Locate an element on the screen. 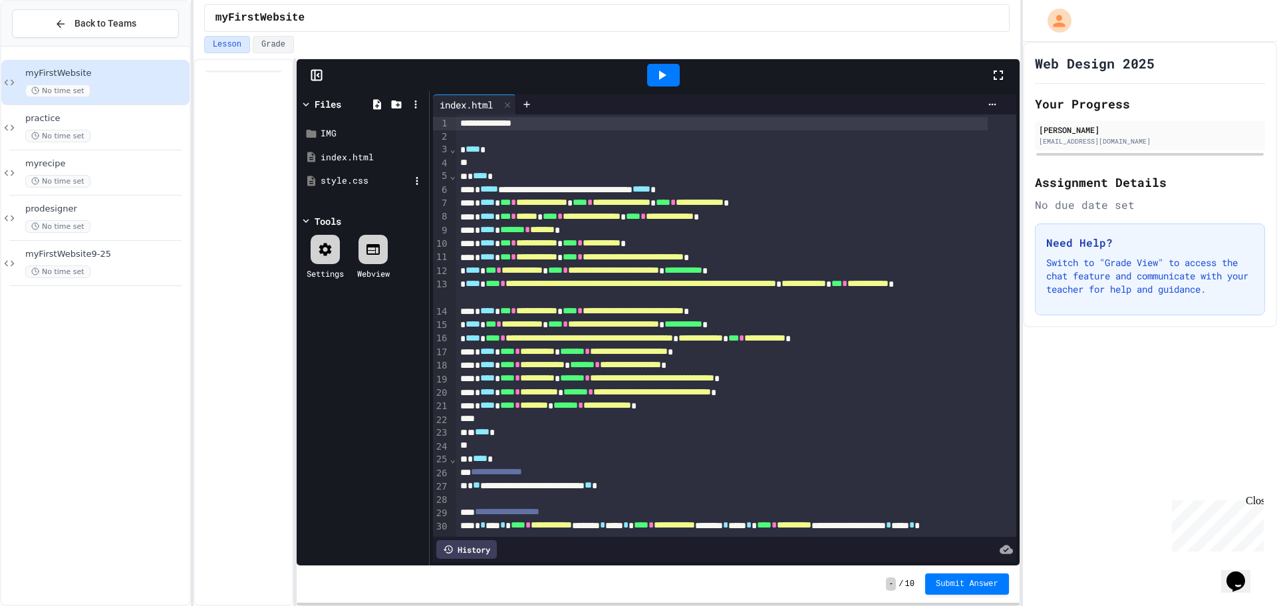  button: Lesson is located at coordinates (227, 45).